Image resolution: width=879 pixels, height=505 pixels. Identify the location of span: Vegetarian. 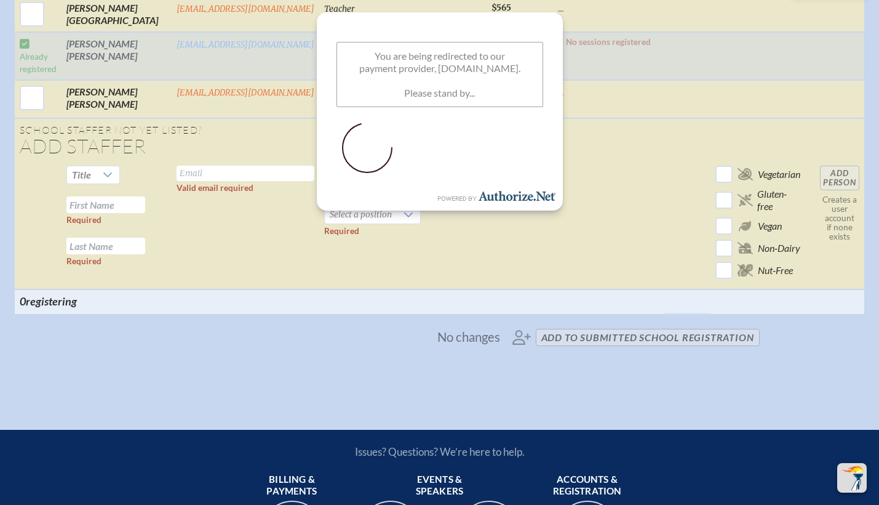
(779, 174).